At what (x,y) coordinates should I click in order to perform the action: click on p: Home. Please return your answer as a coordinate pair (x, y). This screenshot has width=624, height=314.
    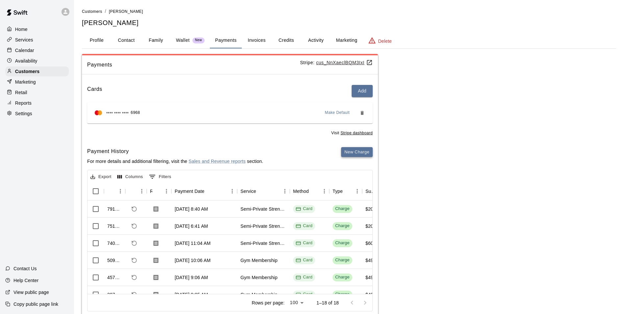
    Looking at the image, I should click on (21, 29).